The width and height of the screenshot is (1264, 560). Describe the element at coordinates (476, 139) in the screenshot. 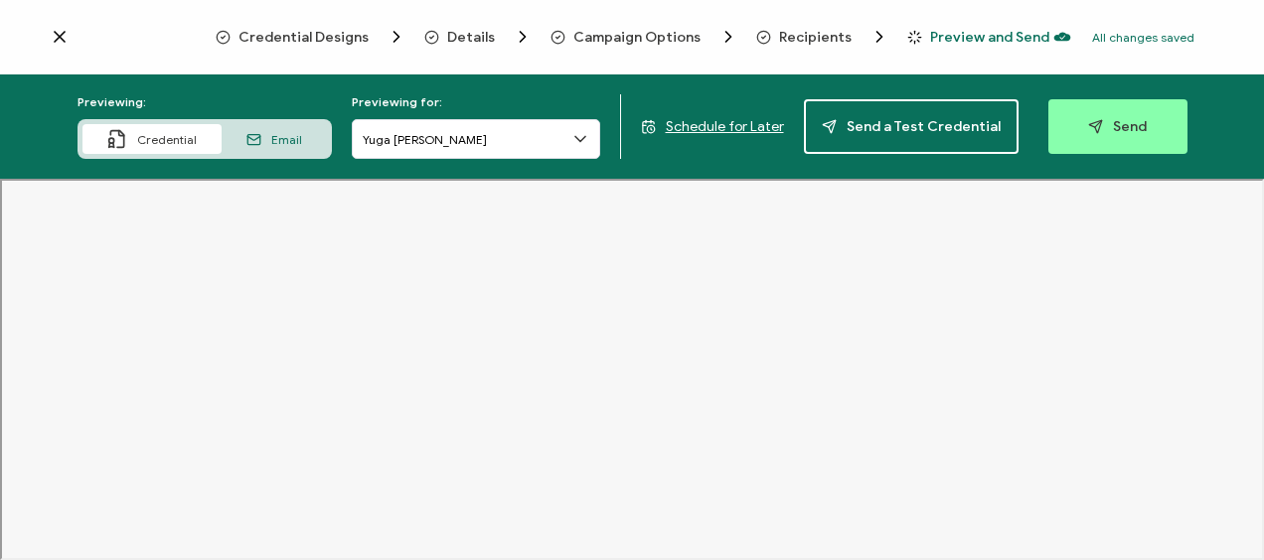

I see `input: Search recipient` at that location.